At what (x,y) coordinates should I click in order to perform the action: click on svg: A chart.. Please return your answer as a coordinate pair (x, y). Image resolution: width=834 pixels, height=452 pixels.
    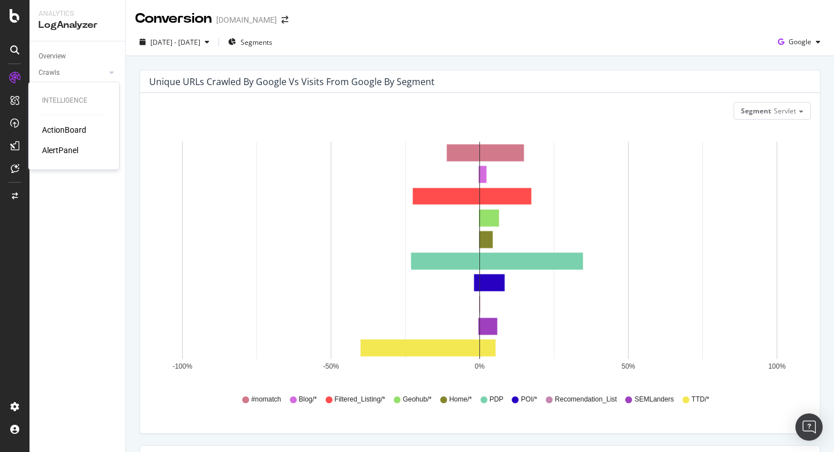
    Looking at the image, I should click on (480, 256).